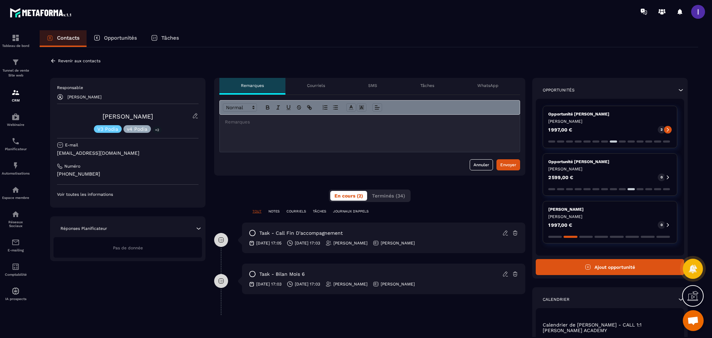  I want to click on img: scheduler, so click(16, 141).